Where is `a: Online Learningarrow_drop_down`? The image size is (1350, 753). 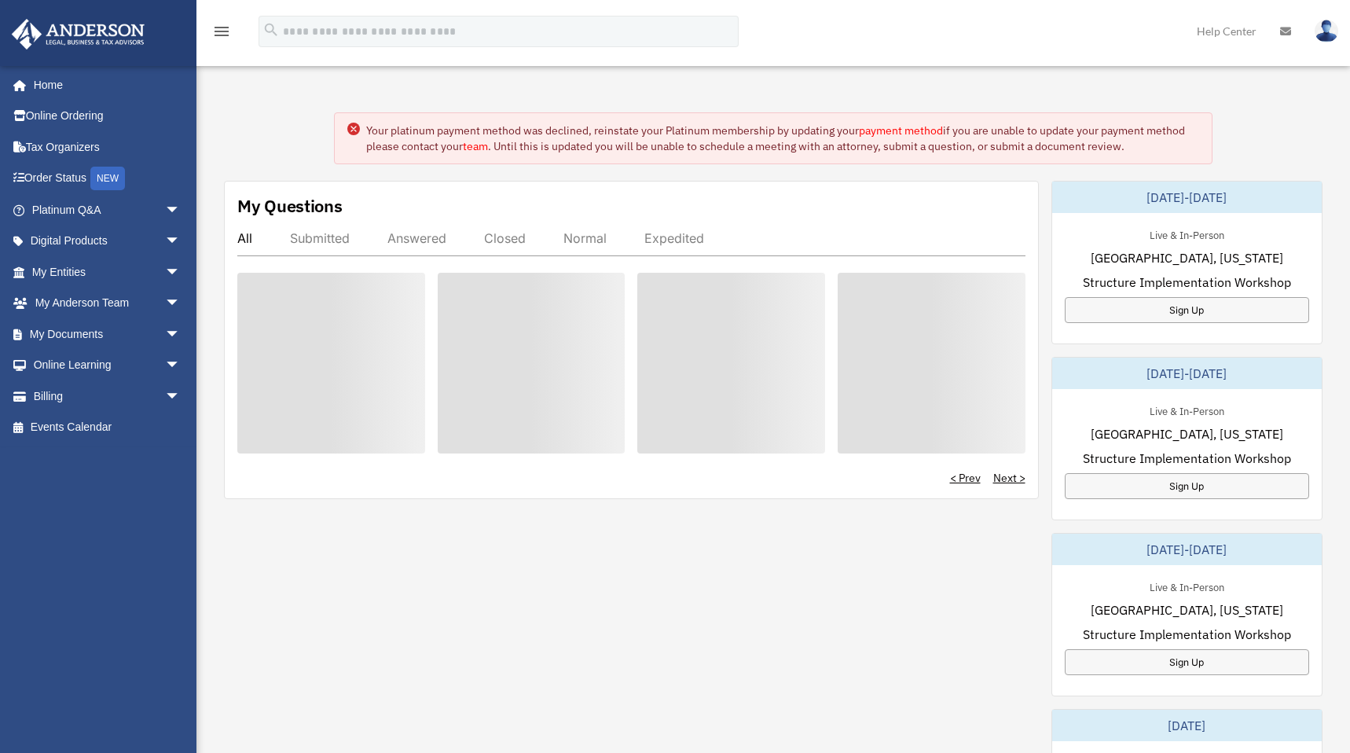
a: Online Learningarrow_drop_down is located at coordinates (108, 366).